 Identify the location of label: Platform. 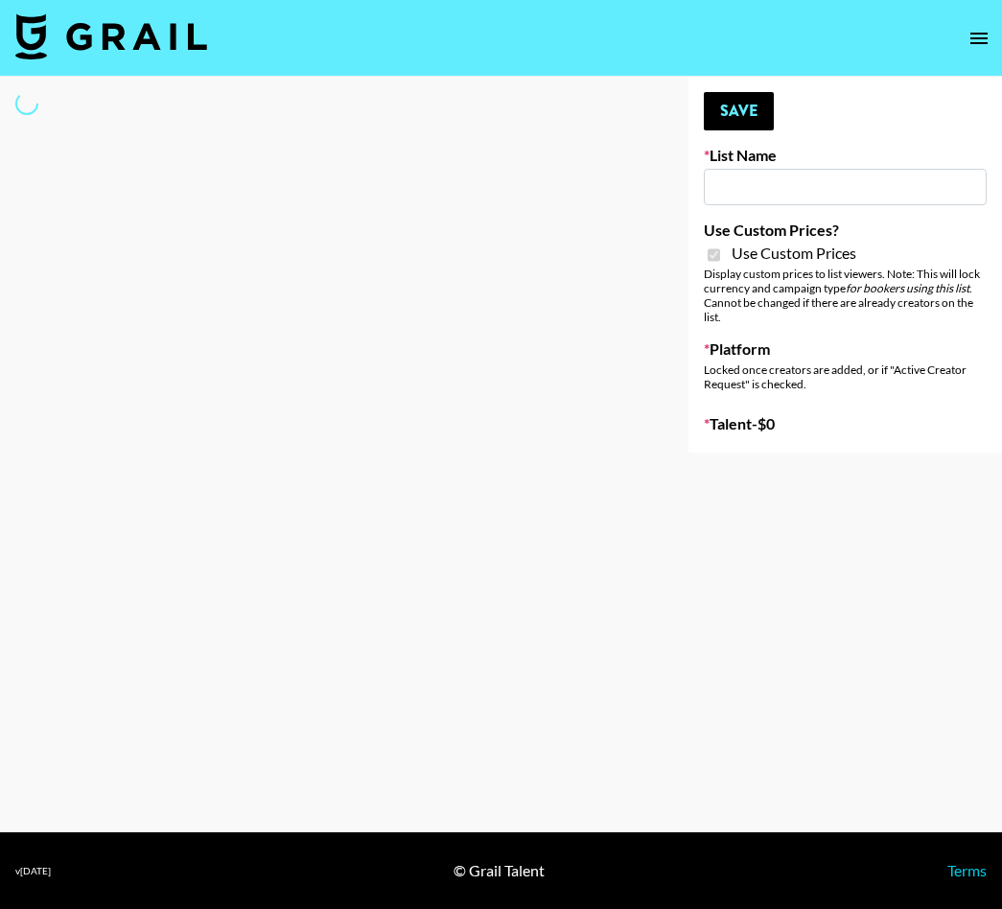
(845, 349).